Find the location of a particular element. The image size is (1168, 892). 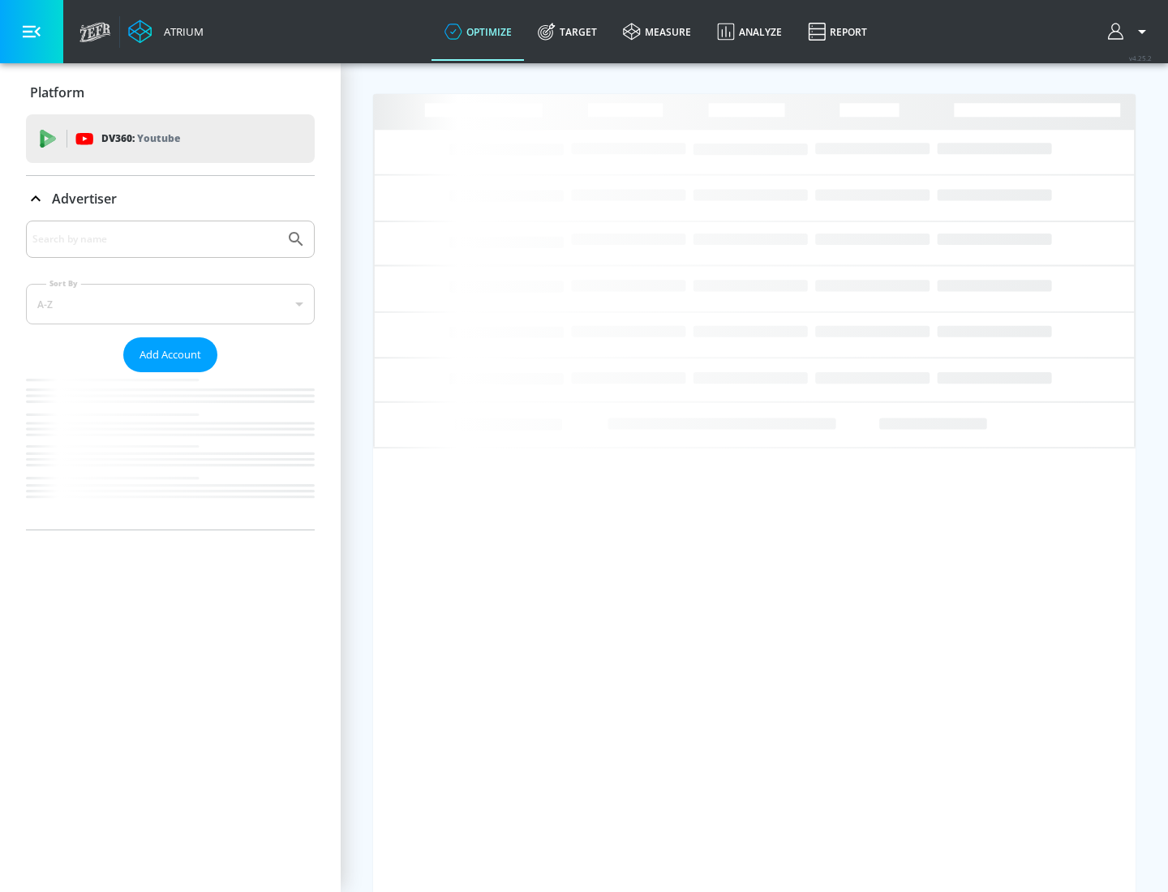

a: Report is located at coordinates (837, 32).